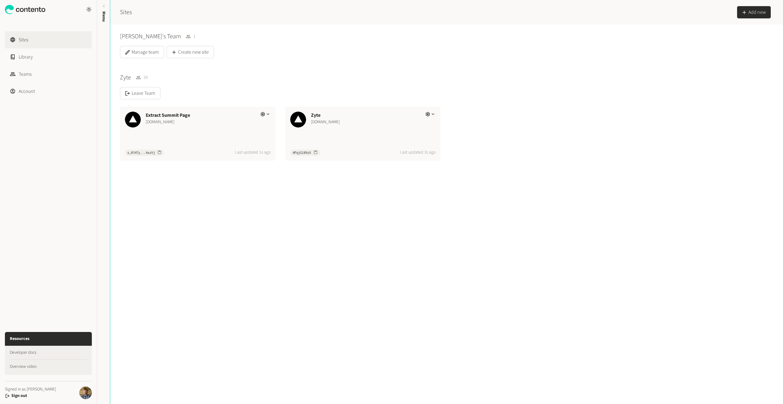  I want to click on span: Last updated 1s ago, so click(253, 152).